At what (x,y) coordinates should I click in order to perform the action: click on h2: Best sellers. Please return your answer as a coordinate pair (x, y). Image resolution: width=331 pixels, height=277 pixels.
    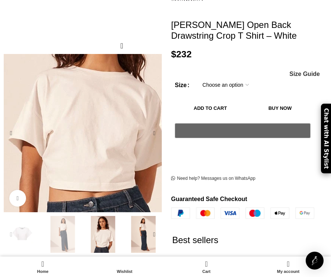
    Looking at the image, I should click on (244, 240).